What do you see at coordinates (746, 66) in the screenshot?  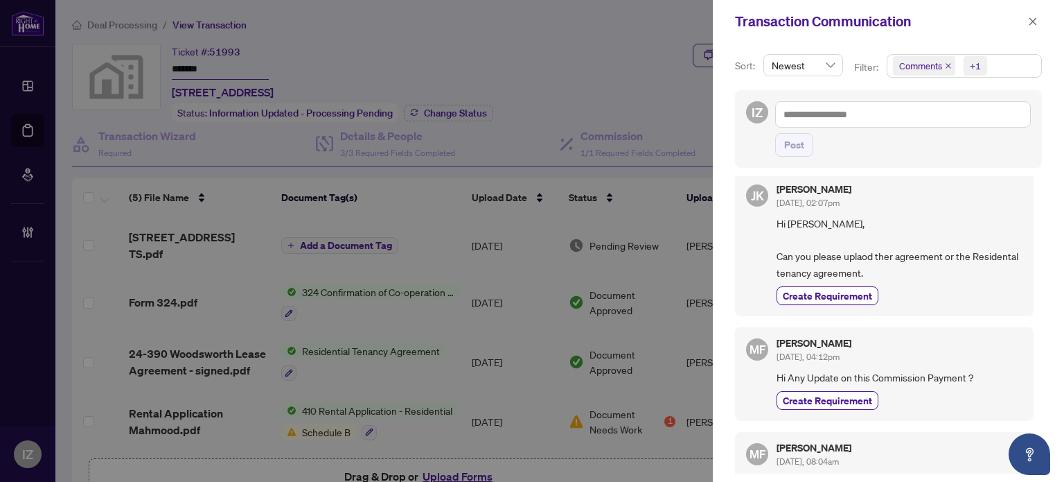 I see `p: Sort:` at bounding box center [746, 66].